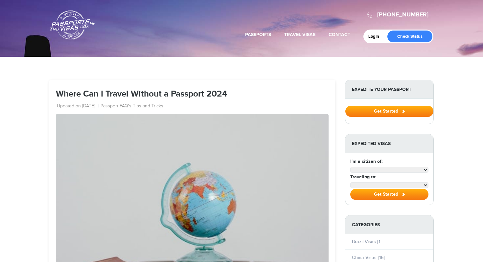 The width and height of the screenshot is (483, 262). I want to click on a: Contact, so click(339, 35).